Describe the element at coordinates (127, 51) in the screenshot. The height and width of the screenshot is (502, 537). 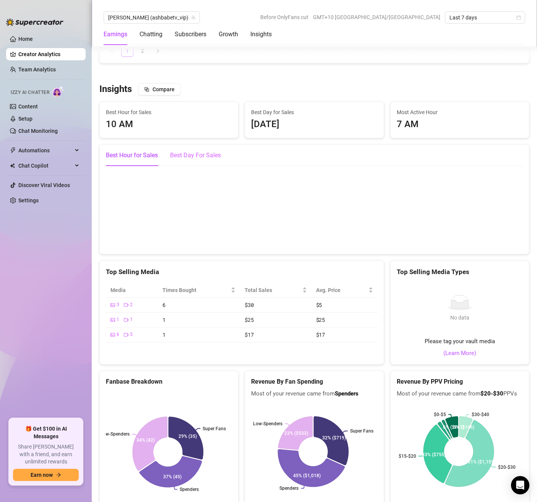
I see `a: 1` at that location.